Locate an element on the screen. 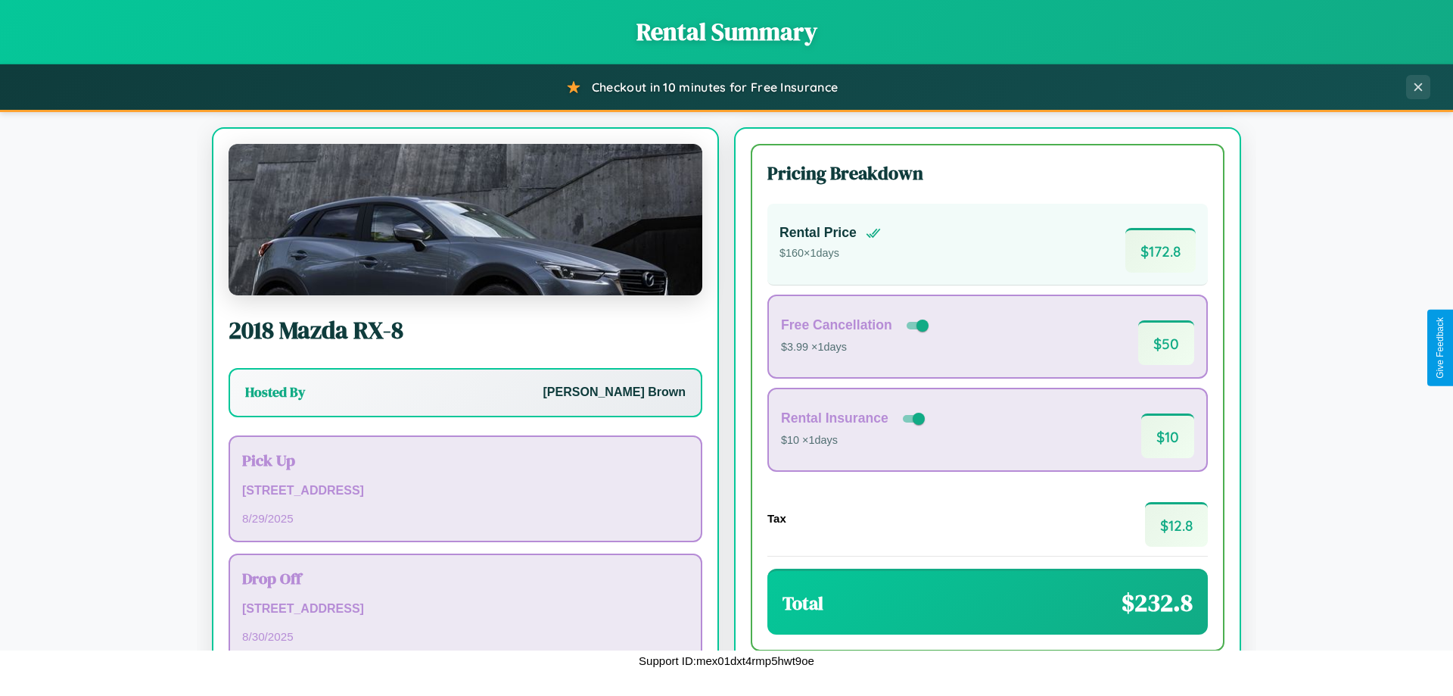  h3: Pick Up is located at coordinates (466, 459).